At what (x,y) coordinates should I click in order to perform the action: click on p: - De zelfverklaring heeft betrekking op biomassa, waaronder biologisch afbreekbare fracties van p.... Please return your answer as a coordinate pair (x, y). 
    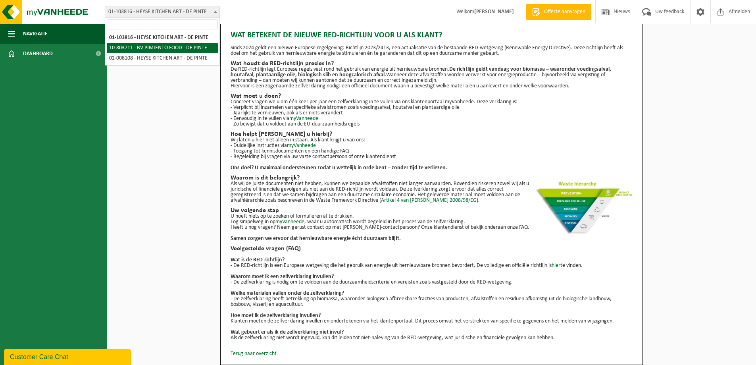
    Looking at the image, I should click on (431, 302).